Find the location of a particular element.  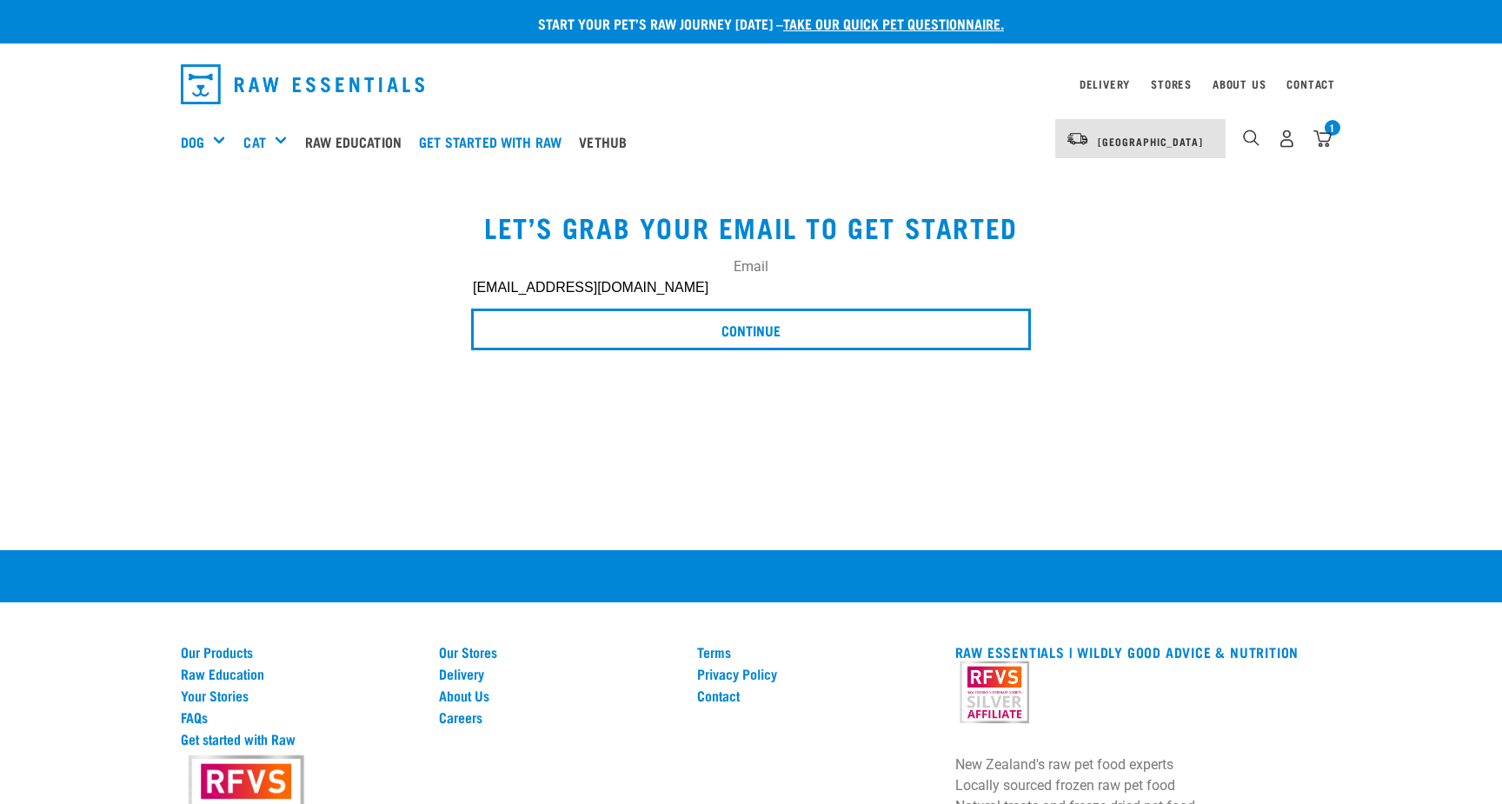

a: take our quick pet questionnaire. is located at coordinates (894, 23).